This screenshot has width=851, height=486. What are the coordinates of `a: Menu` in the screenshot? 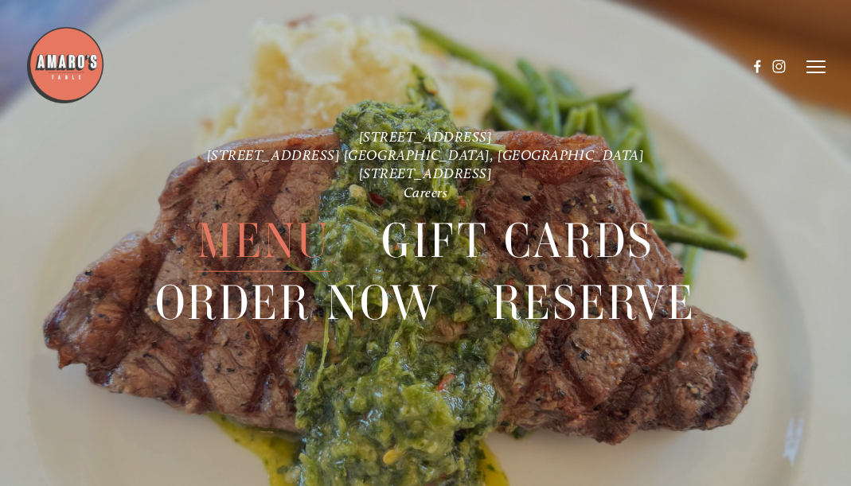 It's located at (263, 240).